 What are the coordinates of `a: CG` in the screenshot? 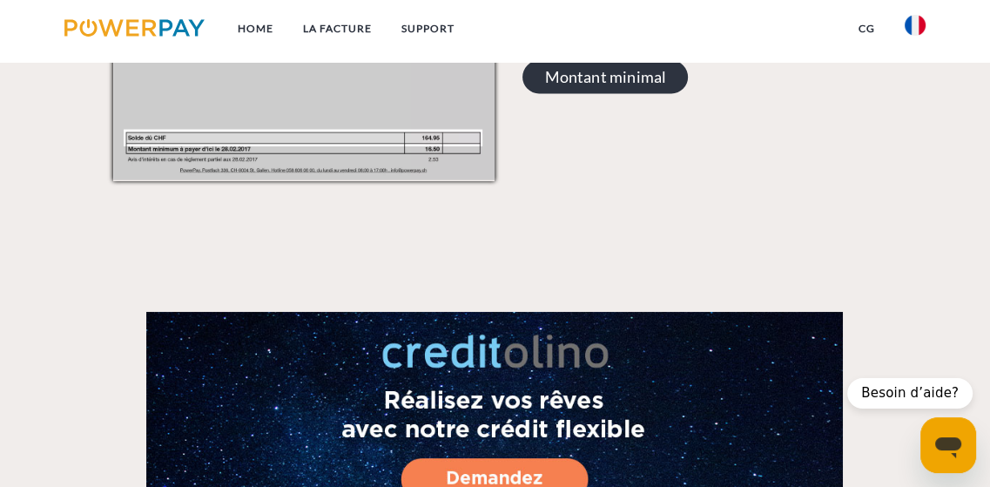 It's located at (867, 29).